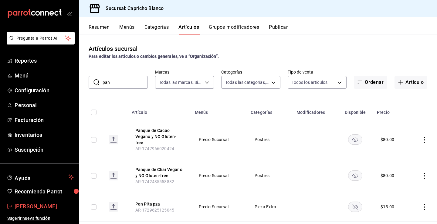  I want to click on span: Suscripción, so click(44, 150).